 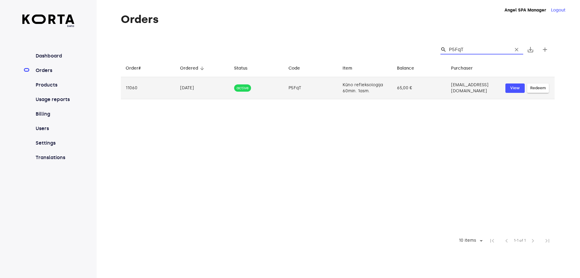 I want to click on a: Settings, so click(x=54, y=143).